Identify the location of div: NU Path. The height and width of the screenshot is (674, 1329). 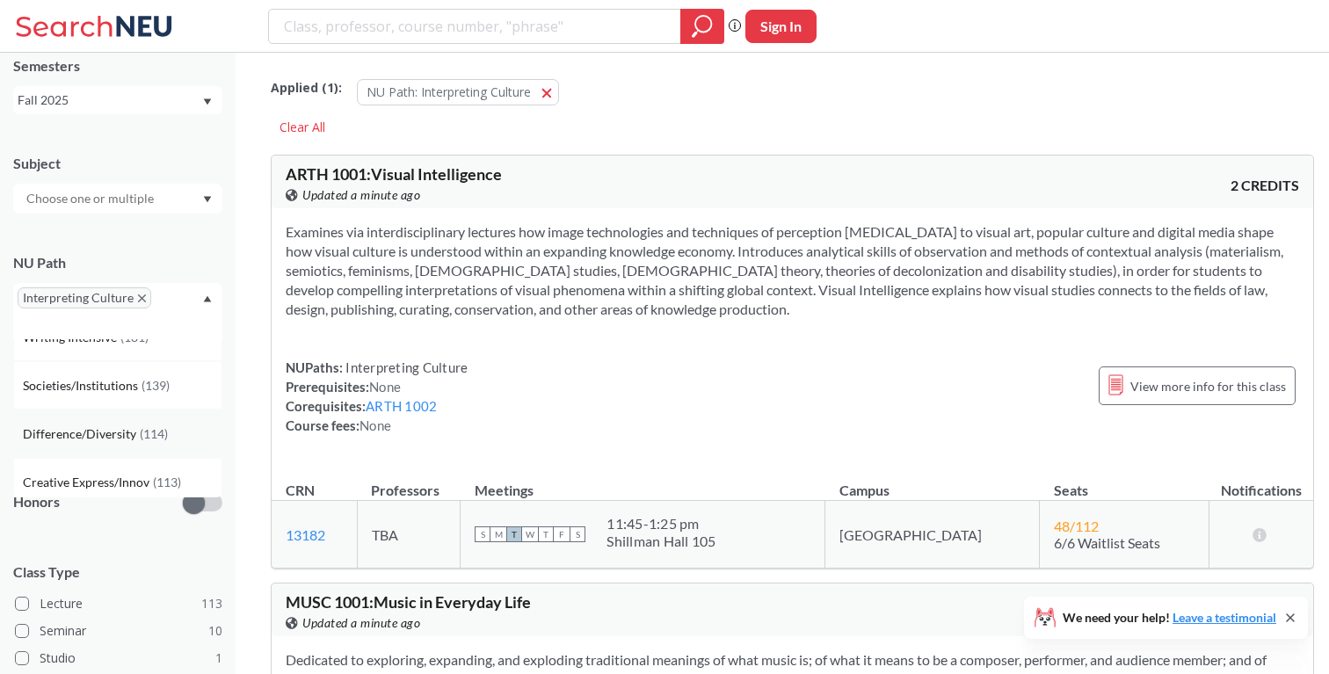
(118, 263).